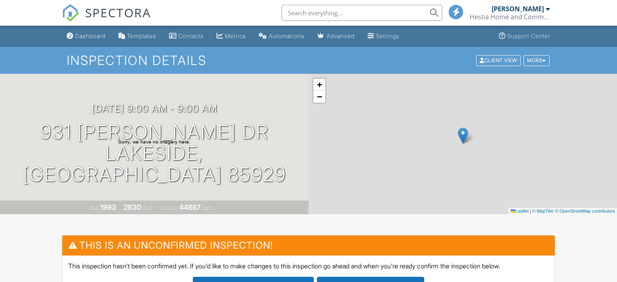  Describe the element at coordinates (86, 36) in the screenshot. I see `a: Dashboard` at that location.